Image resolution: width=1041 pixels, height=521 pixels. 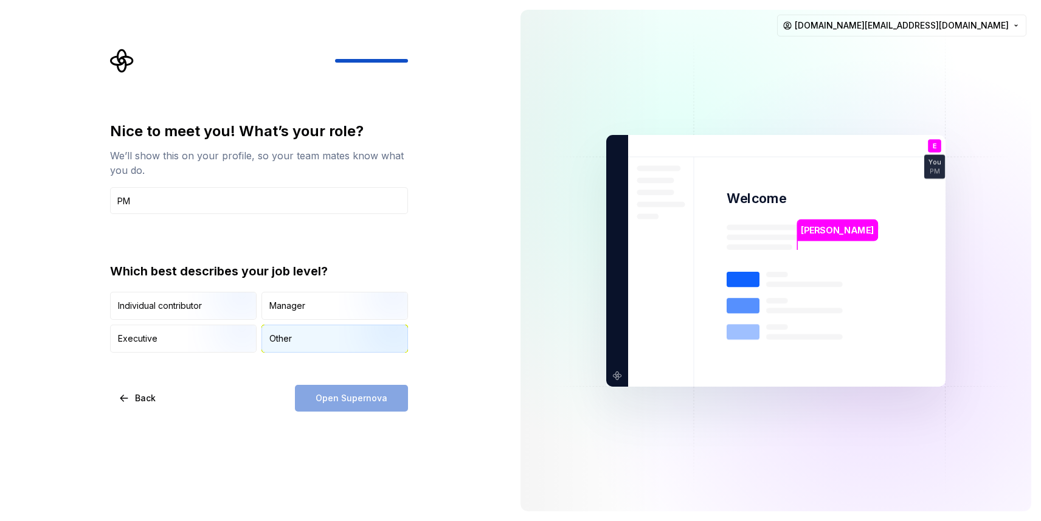 What do you see at coordinates (259, 163) in the screenshot?
I see `div: We’ll show this on your profile, so your team mates know what you do.` at bounding box center [259, 163].